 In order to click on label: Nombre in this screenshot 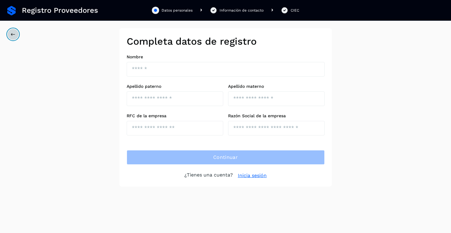, I will do `click(226, 57)`.